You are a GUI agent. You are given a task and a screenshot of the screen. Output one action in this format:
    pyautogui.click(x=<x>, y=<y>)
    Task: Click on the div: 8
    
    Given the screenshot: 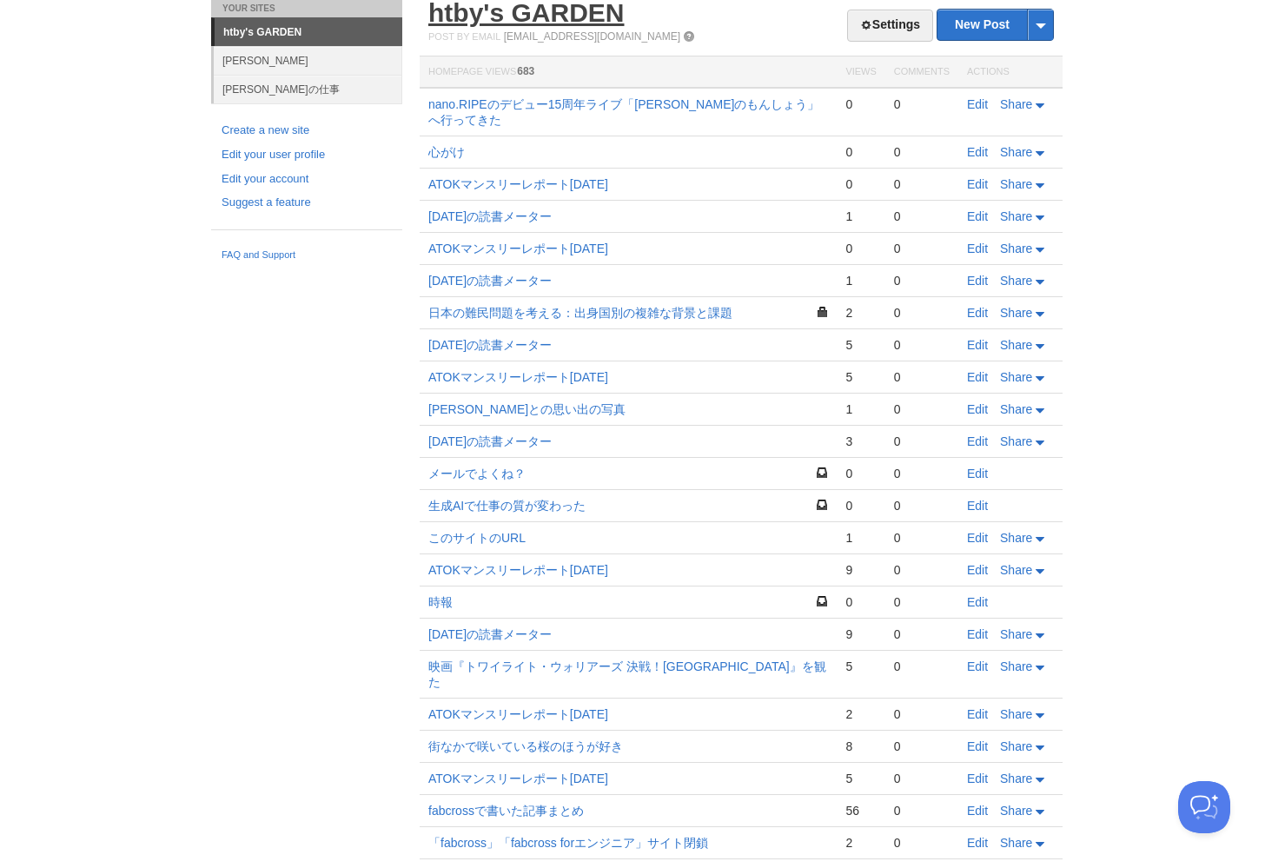 What is the action you would take?
    pyautogui.click(x=860, y=746)
    